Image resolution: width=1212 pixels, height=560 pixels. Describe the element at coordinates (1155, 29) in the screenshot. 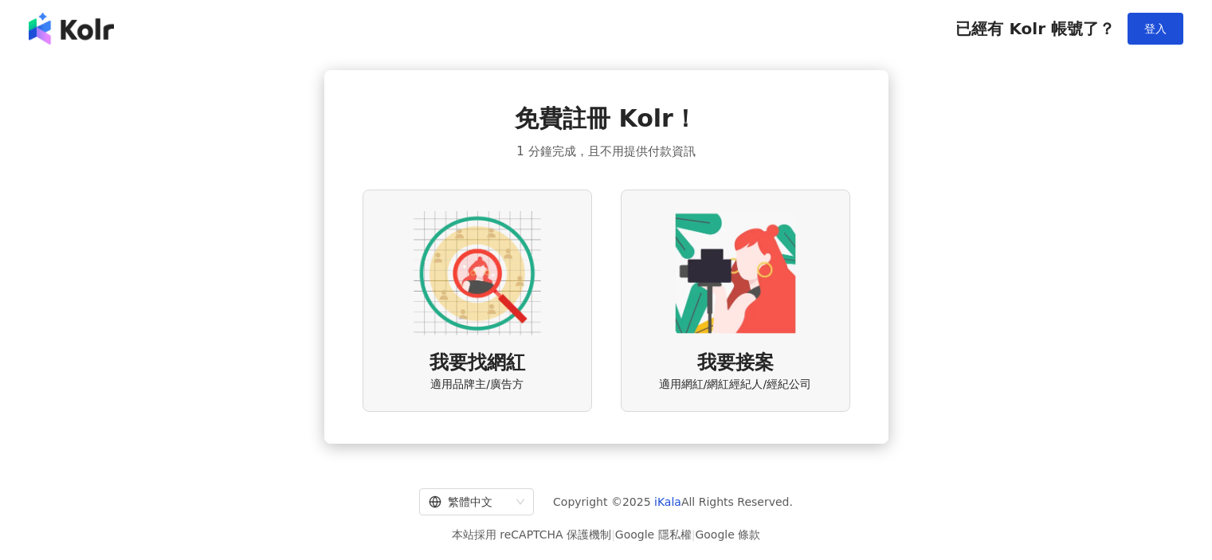

I see `button: 登入` at that location.